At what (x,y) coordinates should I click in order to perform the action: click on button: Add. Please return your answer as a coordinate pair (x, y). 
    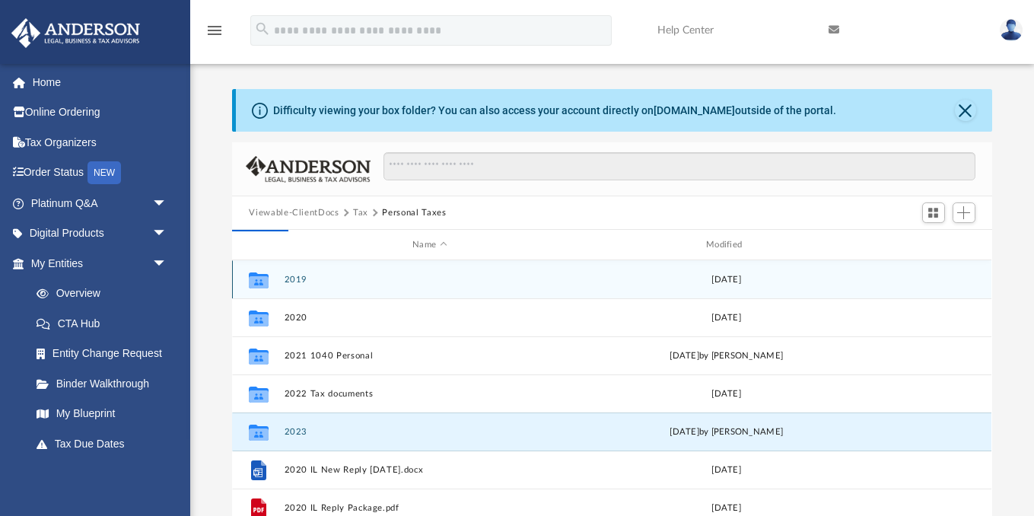
    Looking at the image, I should click on (964, 213).